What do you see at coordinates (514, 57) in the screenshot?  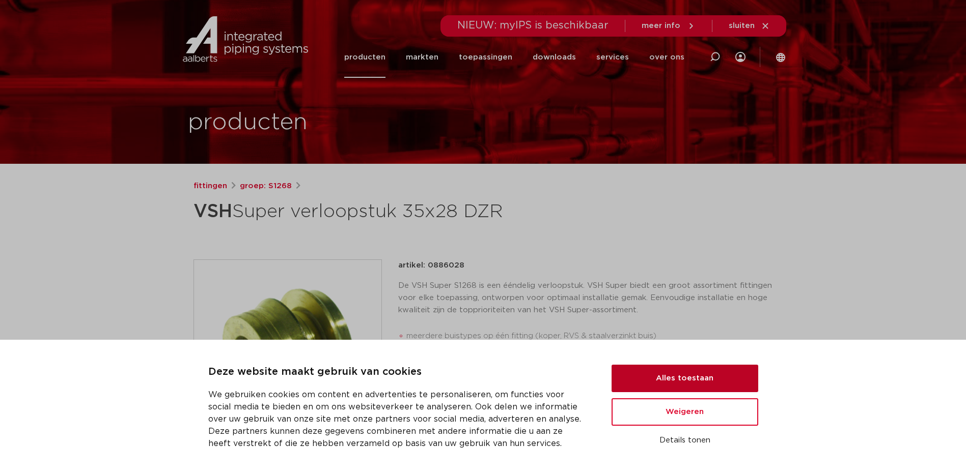 I see `nav: Menu` at bounding box center [514, 57].